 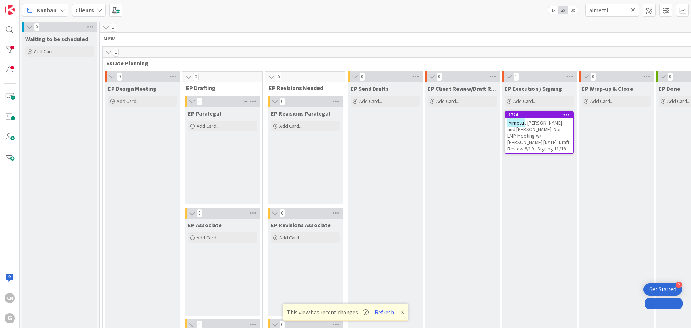 What do you see at coordinates (369, 88) in the screenshot?
I see `span: EP Send Drafts` at bounding box center [369, 88].